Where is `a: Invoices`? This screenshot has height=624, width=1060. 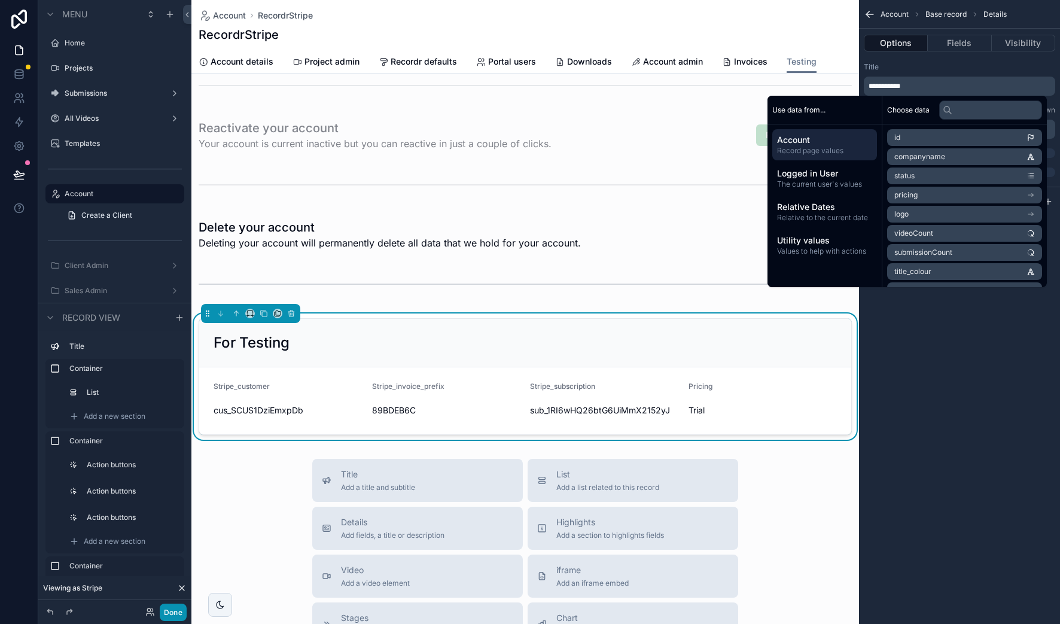
a: Invoices is located at coordinates (745, 63).